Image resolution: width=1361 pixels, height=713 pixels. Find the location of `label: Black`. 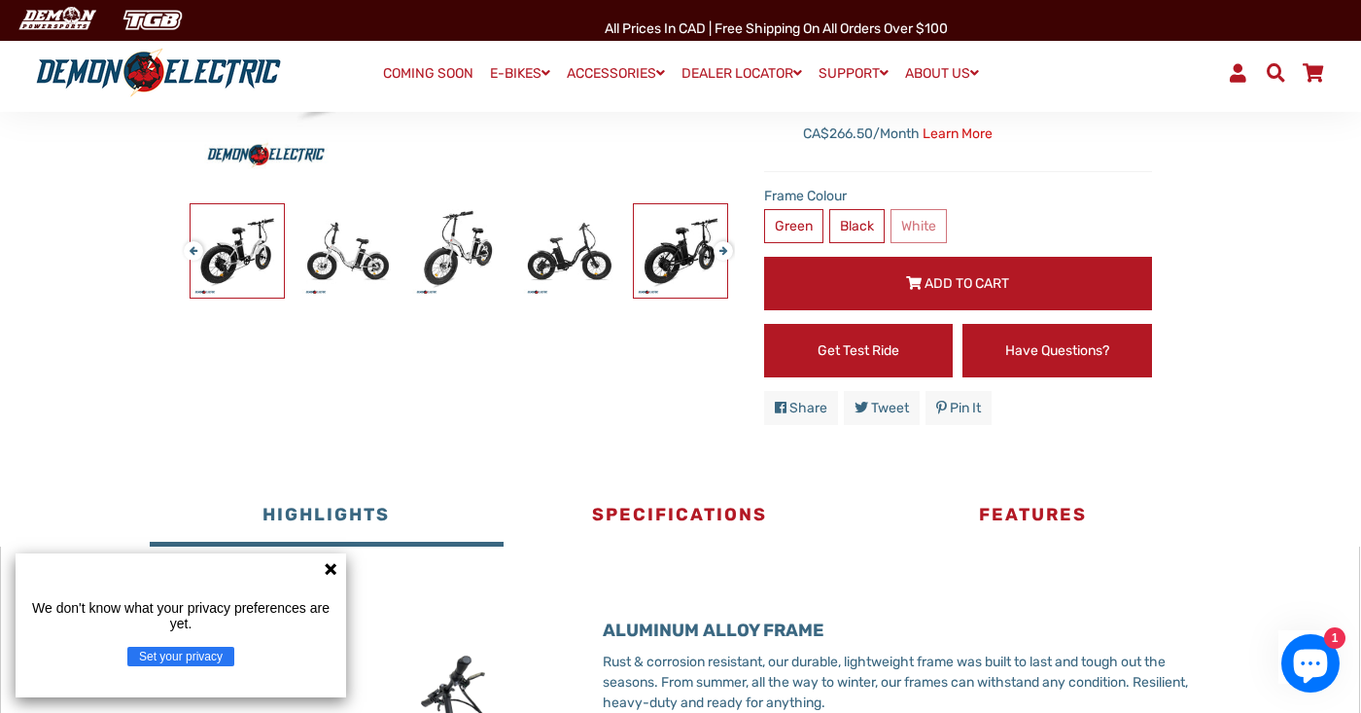

label: Black is located at coordinates (857, 226).